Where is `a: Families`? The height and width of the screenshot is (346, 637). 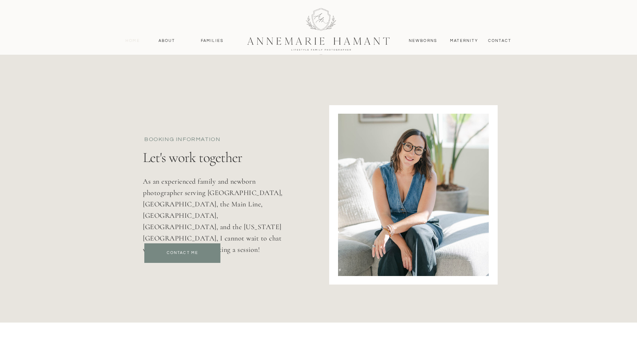
a: Families is located at coordinates (212, 41).